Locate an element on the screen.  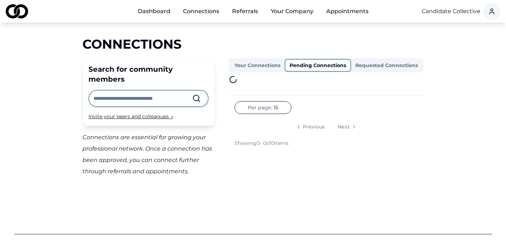
a: Referrals is located at coordinates (245, 11).